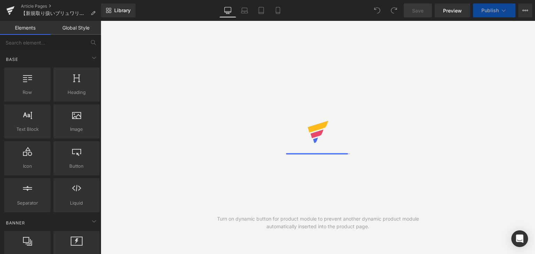  Describe the element at coordinates (278, 10) in the screenshot. I see `a: Mobile` at that location.